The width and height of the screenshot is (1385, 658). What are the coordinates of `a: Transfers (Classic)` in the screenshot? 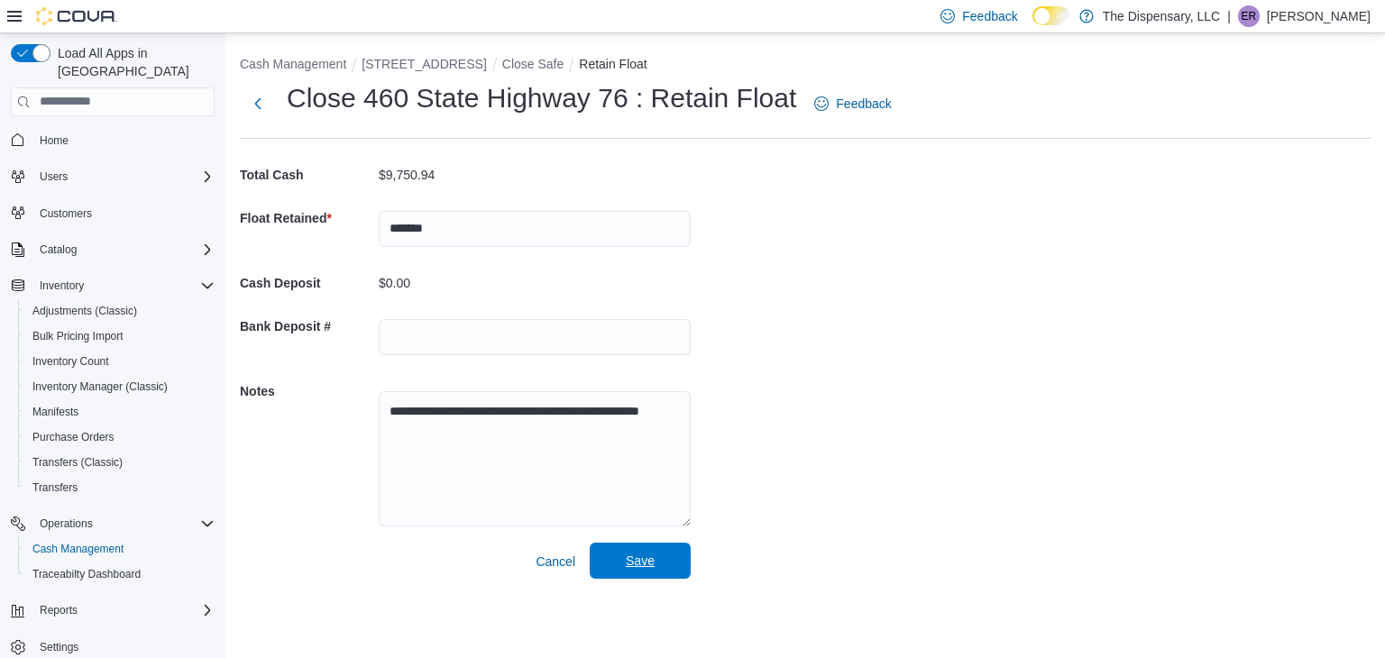 It's located at (78, 462).